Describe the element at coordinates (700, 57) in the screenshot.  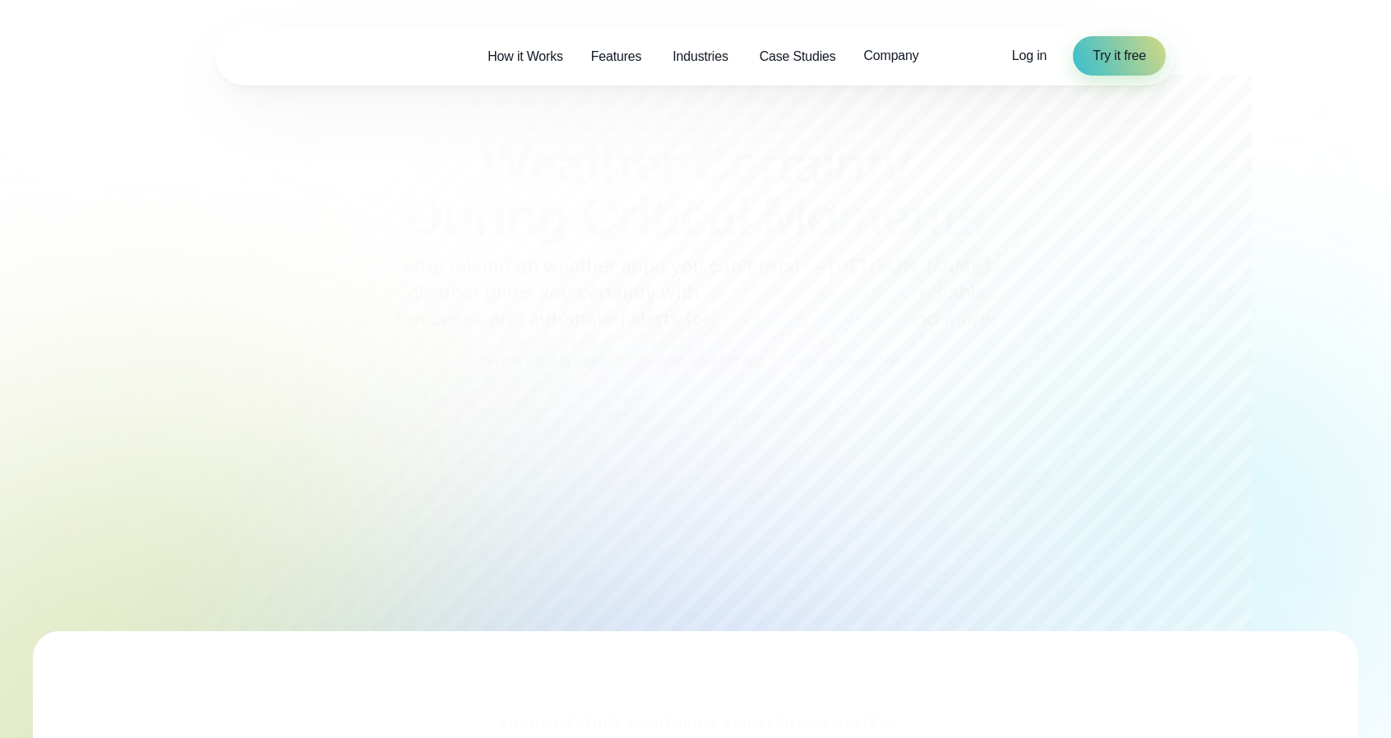
I see `span: Industries` at that location.